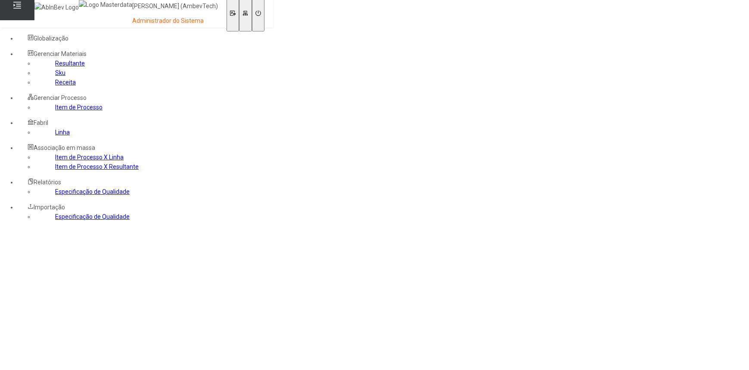  Describe the element at coordinates (175, 21) in the screenshot. I see `p: Administrador do Sistema` at that location.